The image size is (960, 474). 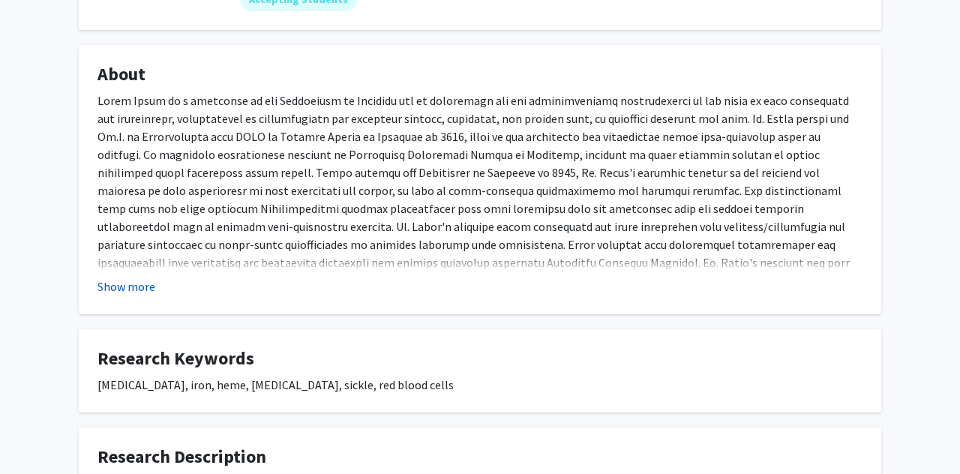 I want to click on button: Show more, so click(x=126, y=286).